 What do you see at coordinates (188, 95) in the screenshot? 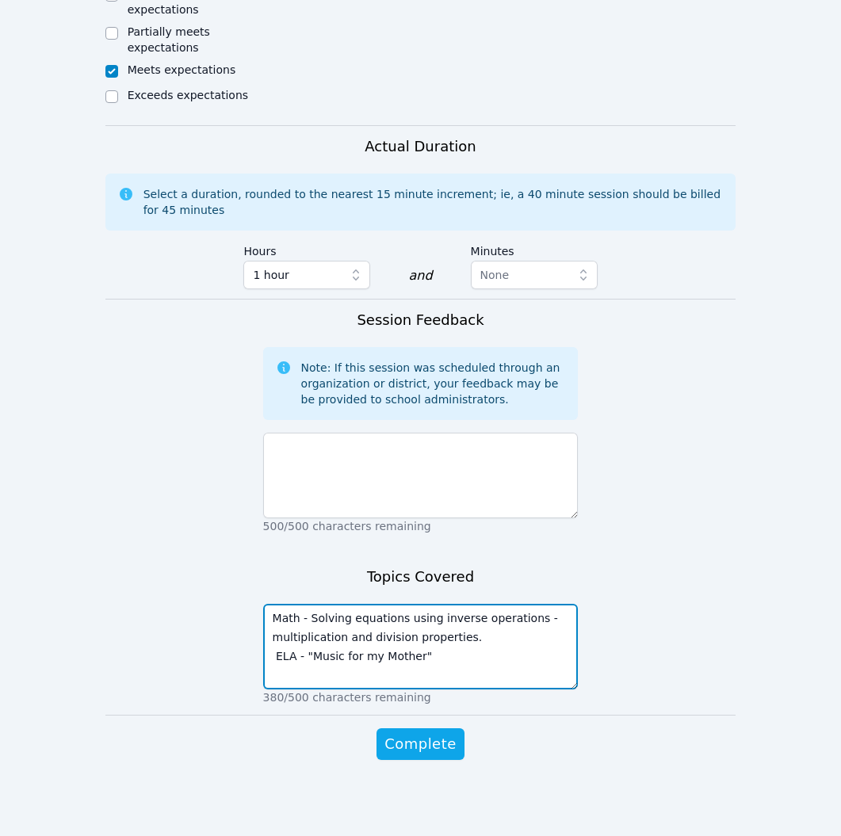
I see `label: Exceeds expectations` at bounding box center [188, 95].